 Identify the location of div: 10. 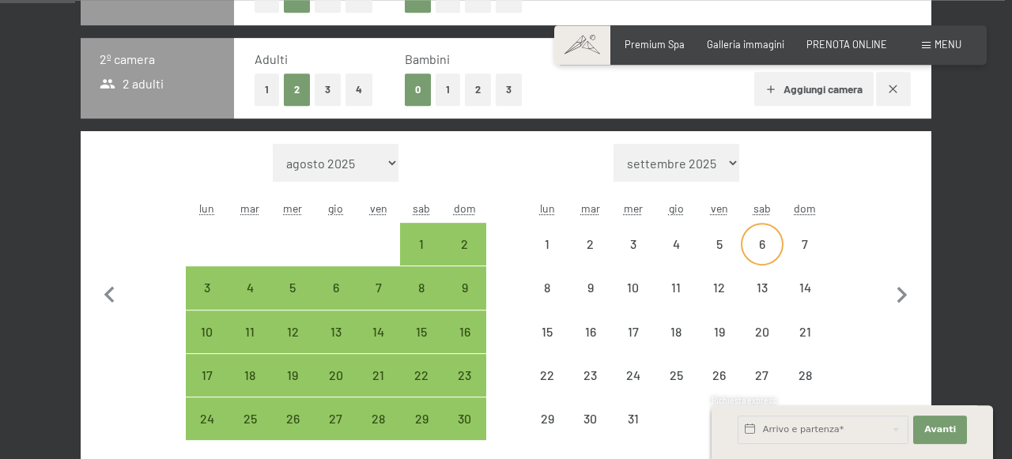
(207, 345).